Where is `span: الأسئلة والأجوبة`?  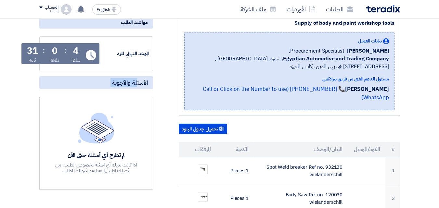 span: الأسئلة والأجوبة is located at coordinates (130, 83).